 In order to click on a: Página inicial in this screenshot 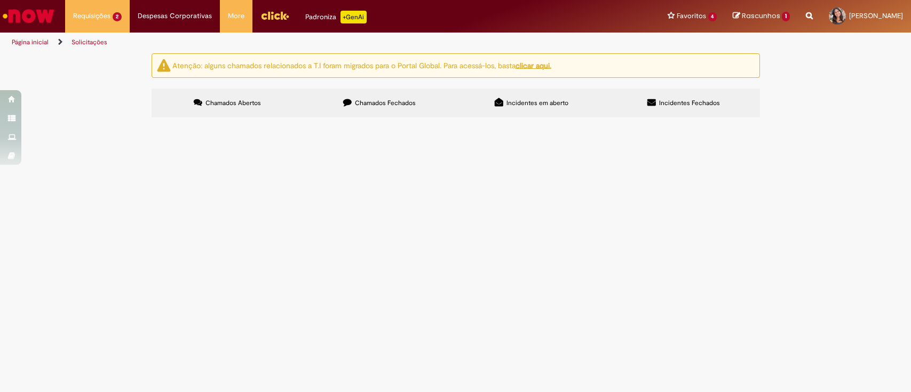, I will do `click(30, 42)`.